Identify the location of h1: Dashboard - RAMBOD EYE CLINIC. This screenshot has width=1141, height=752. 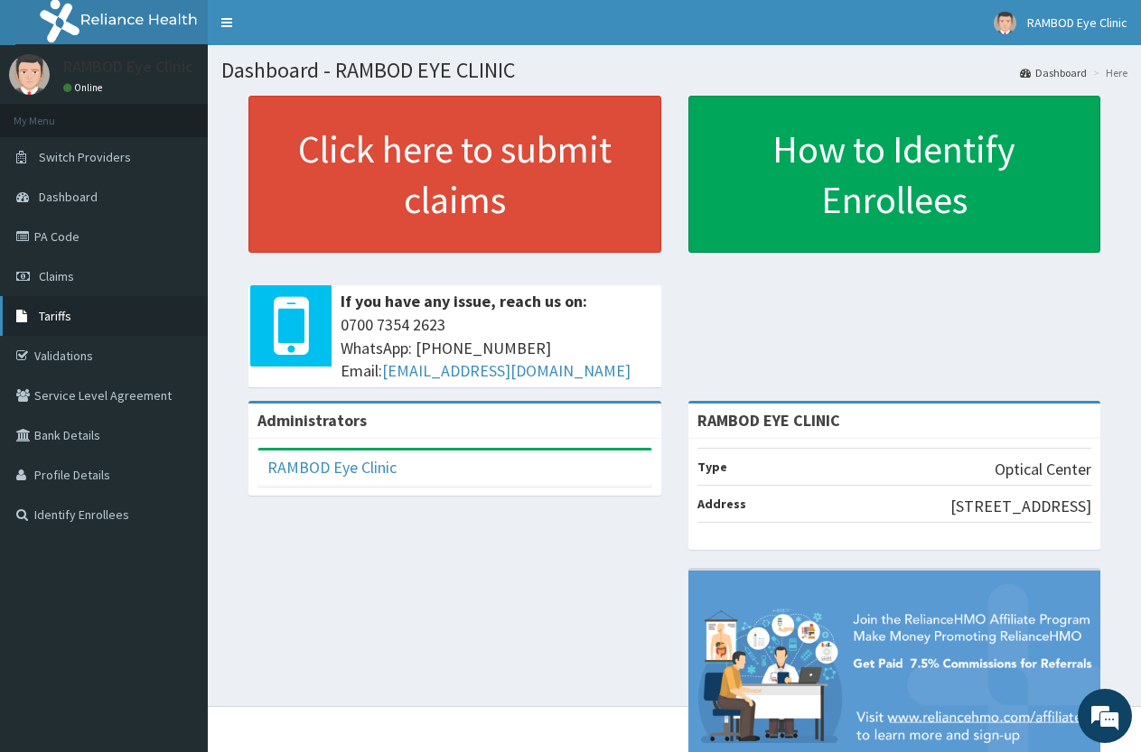
(674, 70).